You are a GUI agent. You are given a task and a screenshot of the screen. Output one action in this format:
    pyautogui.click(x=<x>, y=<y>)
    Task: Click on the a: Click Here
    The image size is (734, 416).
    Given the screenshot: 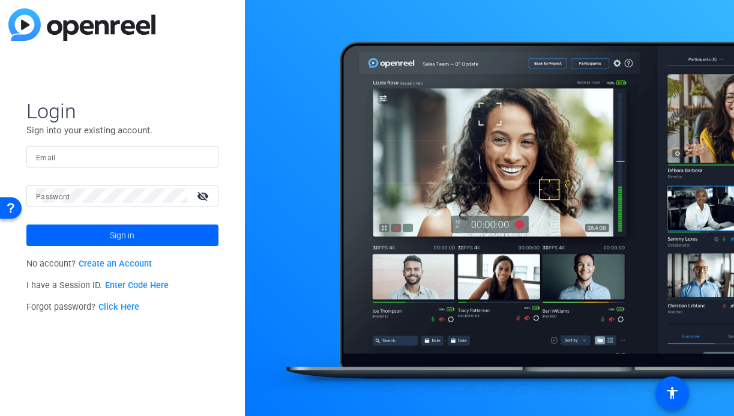 What is the action you would take?
    pyautogui.click(x=119, y=307)
    